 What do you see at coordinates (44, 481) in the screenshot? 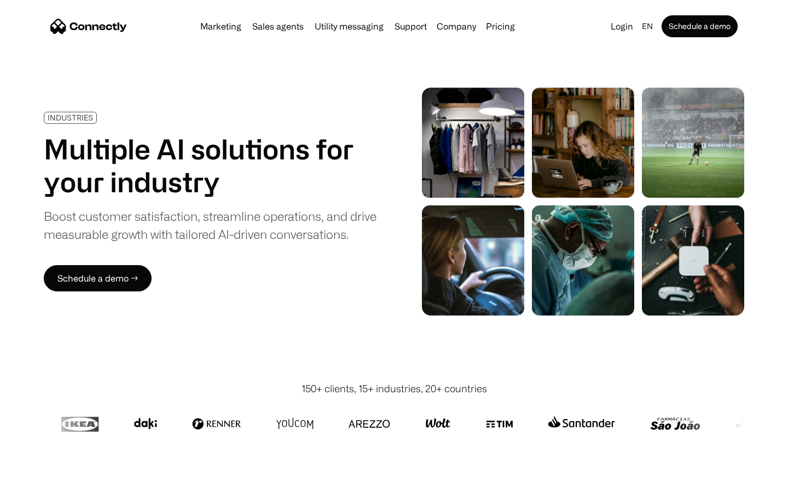
I see `ul: Language list` at bounding box center [44, 481].